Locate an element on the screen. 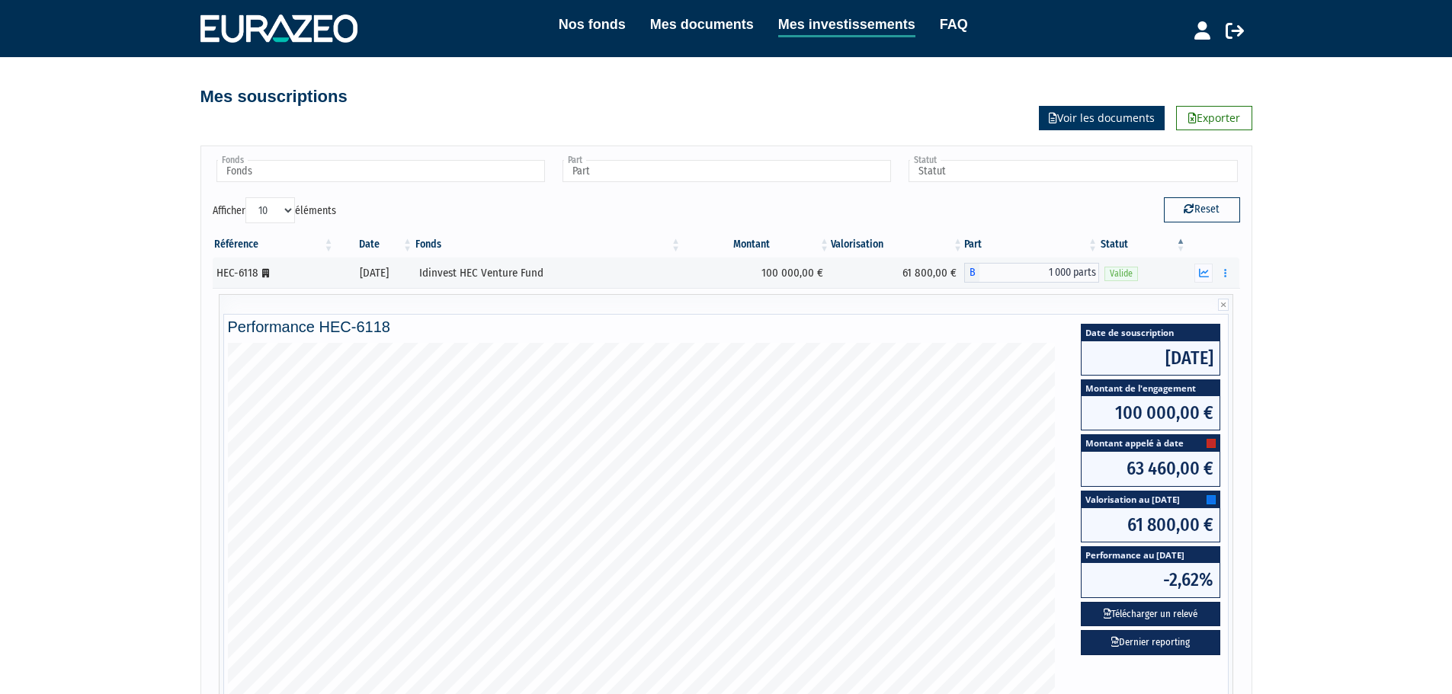 The image size is (1452, 694). th: Statut : activer pour trier la colonne par ordre d&eacute;croissant is located at coordinates (1143, 245).